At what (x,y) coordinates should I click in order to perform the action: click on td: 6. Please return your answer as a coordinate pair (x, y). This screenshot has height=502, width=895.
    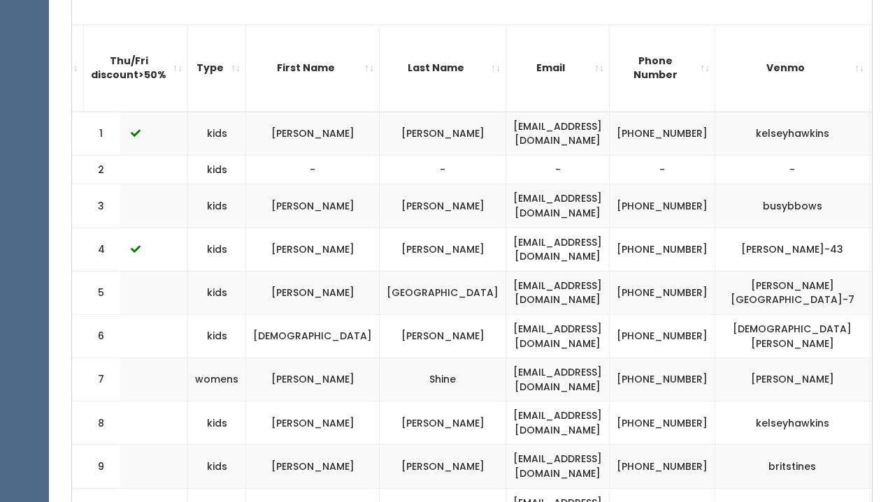
    Looking at the image, I should click on (96, 336).